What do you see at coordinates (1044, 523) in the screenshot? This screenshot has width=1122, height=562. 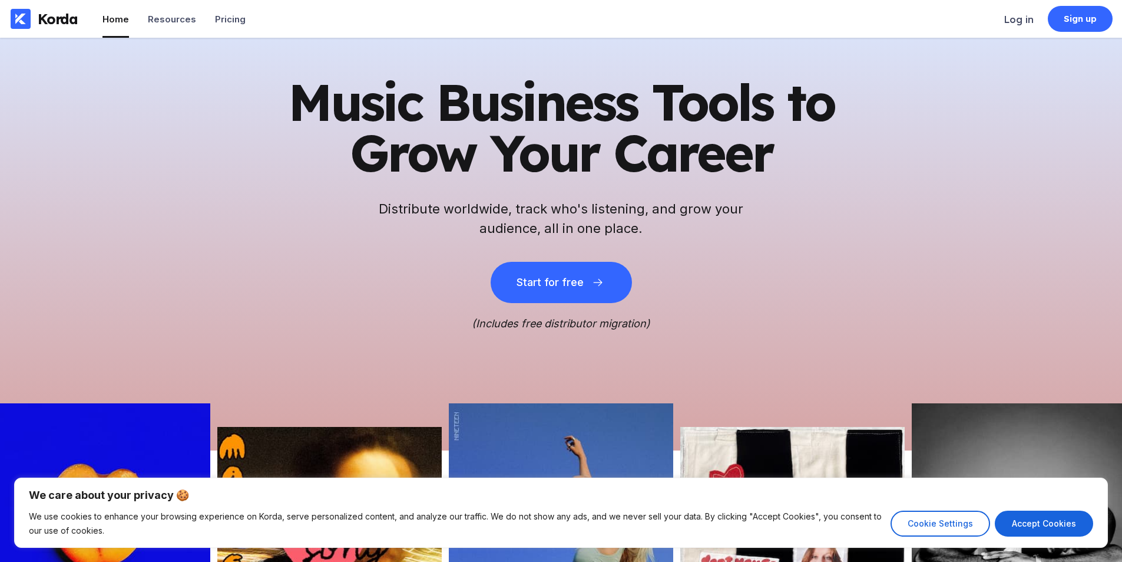 I see `button: Accept Cookies` at bounding box center [1044, 523].